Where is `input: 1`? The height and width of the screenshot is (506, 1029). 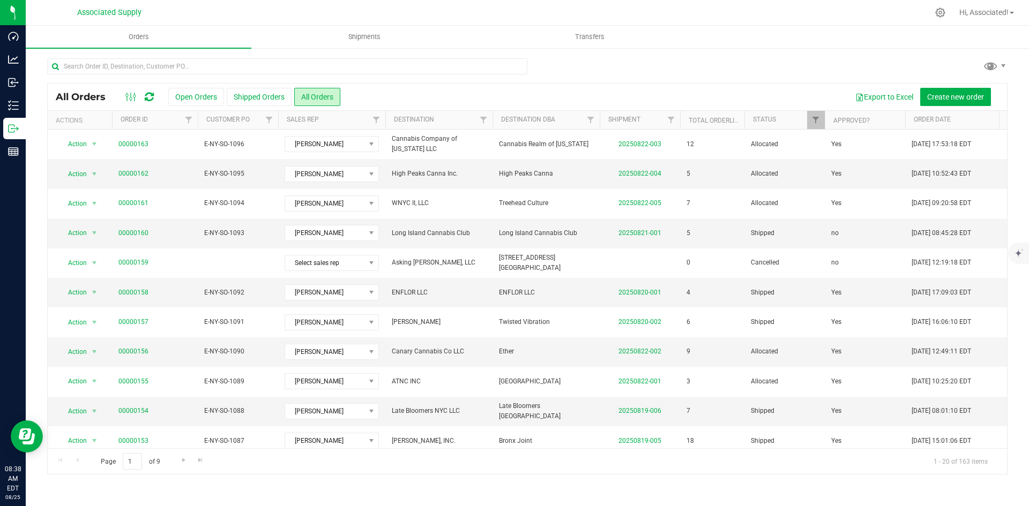
input: 1 is located at coordinates (132, 461).